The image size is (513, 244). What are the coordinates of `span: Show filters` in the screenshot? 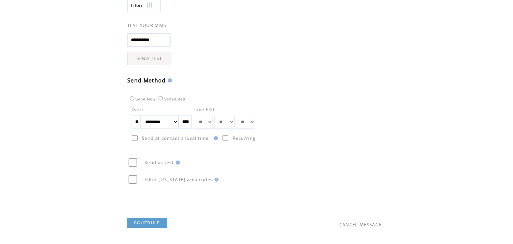 It's located at (137, 5).